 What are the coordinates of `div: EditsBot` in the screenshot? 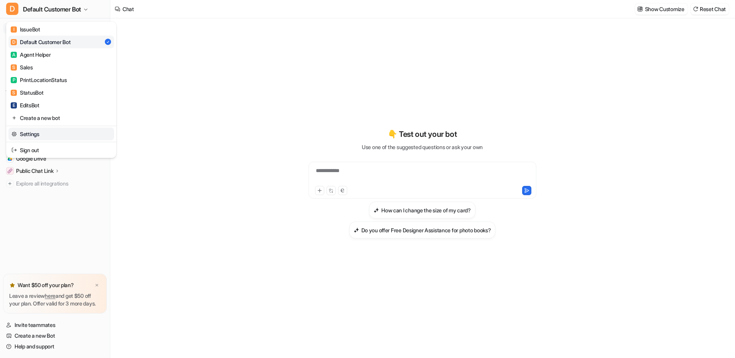 It's located at (25, 105).